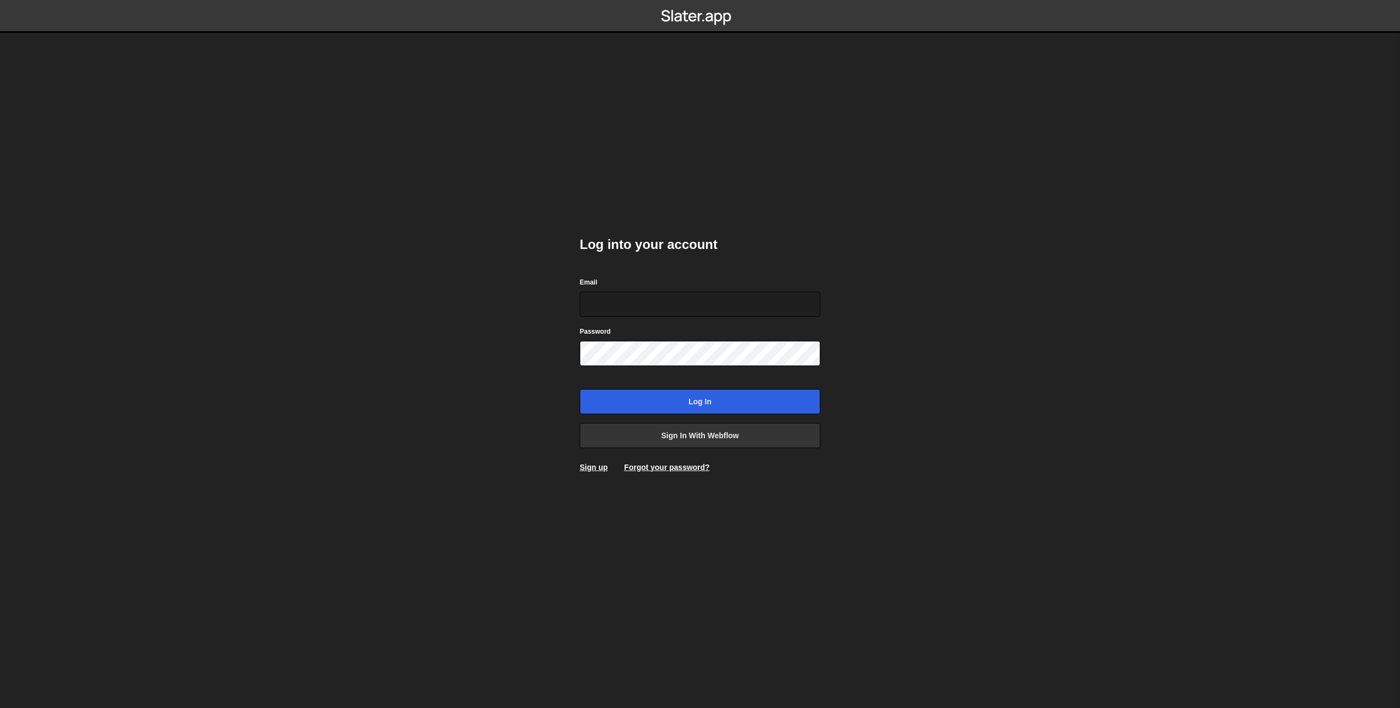 The image size is (1400, 708). What do you see at coordinates (588, 282) in the screenshot?
I see `label: Email` at bounding box center [588, 282].